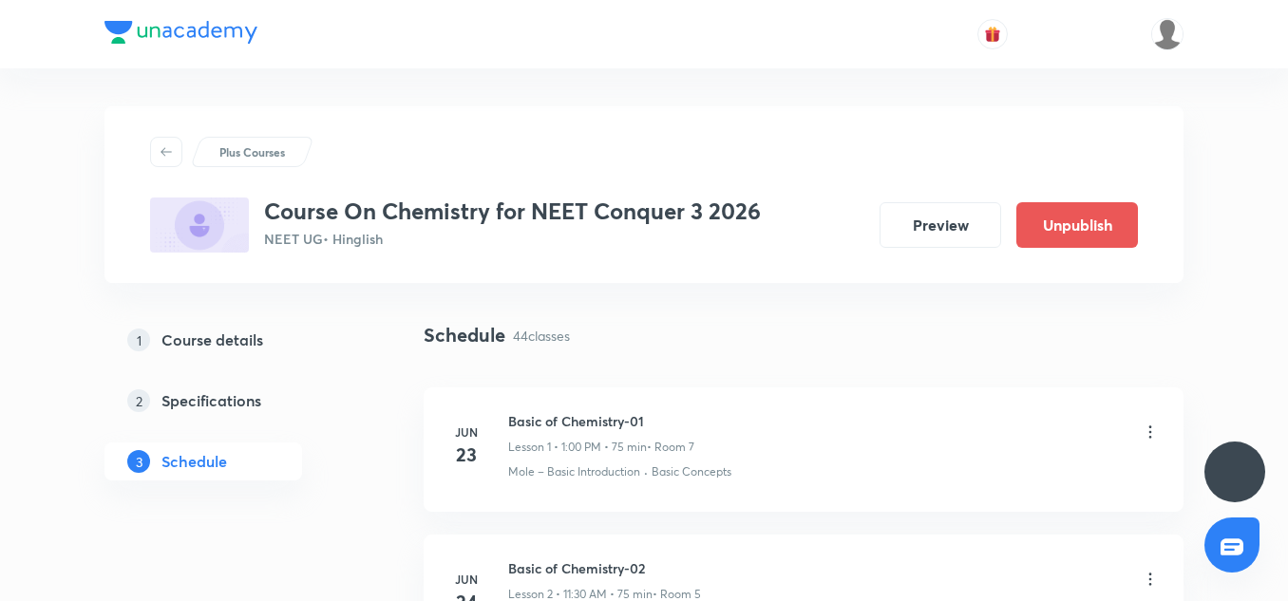  What do you see at coordinates (512, 211) in the screenshot?
I see `h3: Course On Chemistry for NEET Conquer 3 2026` at bounding box center [512, 211].